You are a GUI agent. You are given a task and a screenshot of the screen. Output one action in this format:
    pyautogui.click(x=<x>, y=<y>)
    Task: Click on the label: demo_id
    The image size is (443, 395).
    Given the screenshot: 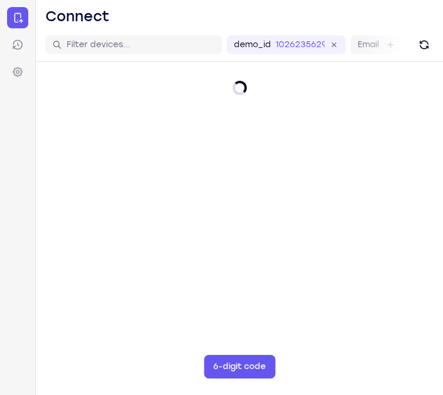 What is the action you would take?
    pyautogui.click(x=252, y=45)
    